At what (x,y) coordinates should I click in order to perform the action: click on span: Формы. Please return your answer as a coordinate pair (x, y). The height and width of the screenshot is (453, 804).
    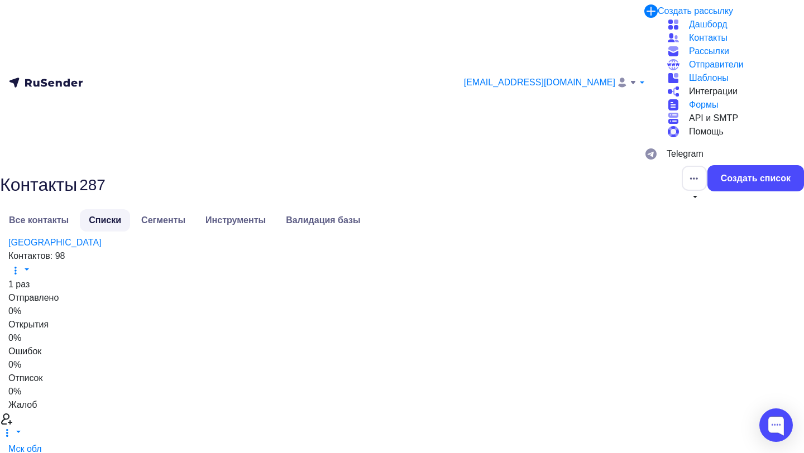
    Looking at the image, I should click on (704, 105).